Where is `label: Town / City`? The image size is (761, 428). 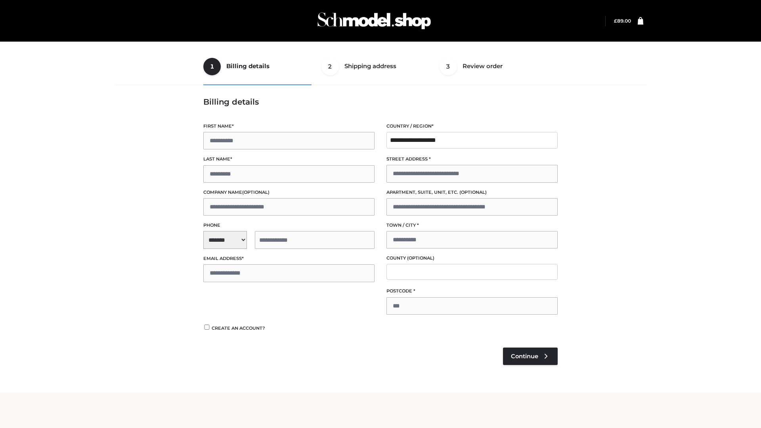 label: Town / City is located at coordinates (472, 225).